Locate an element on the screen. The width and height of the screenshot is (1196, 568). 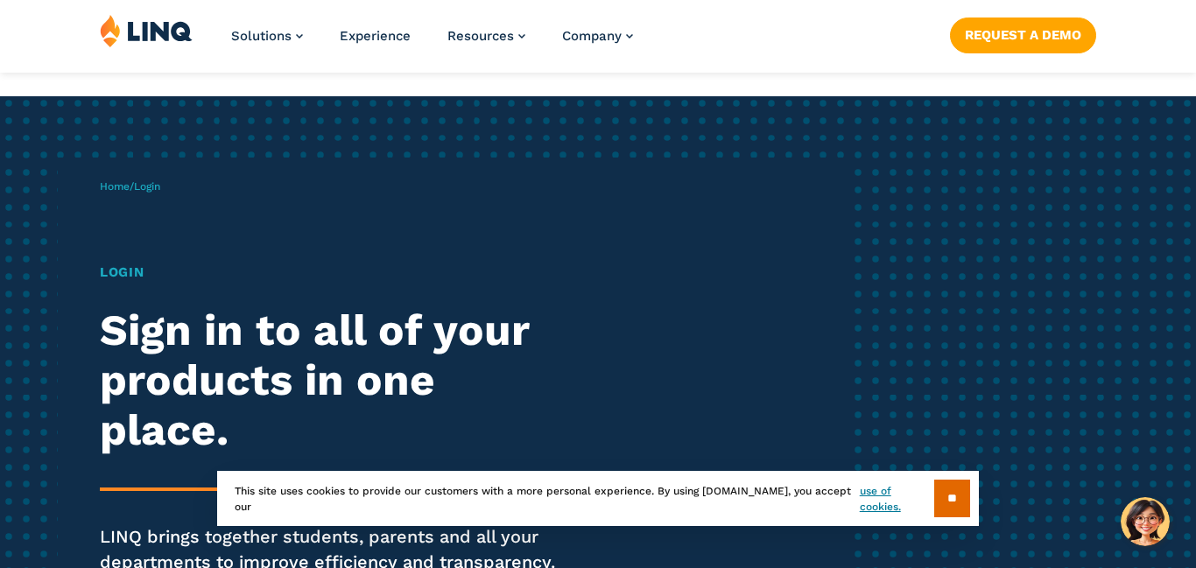
a: Company is located at coordinates (597, 36).